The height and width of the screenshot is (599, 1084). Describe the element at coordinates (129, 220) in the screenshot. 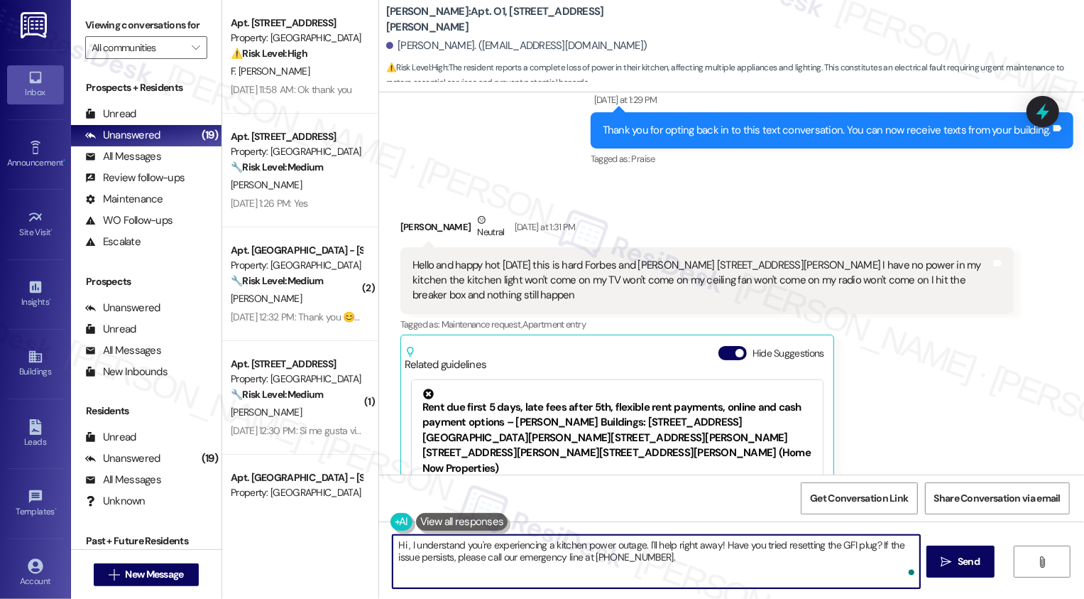

I see `div: WO Follow-ups` at that location.